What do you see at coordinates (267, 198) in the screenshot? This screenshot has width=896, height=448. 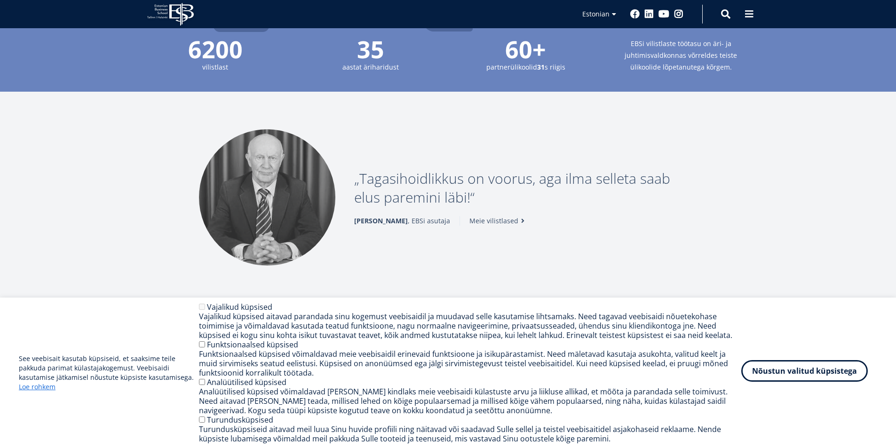 I see `img: Madis Habakuk` at bounding box center [267, 198].